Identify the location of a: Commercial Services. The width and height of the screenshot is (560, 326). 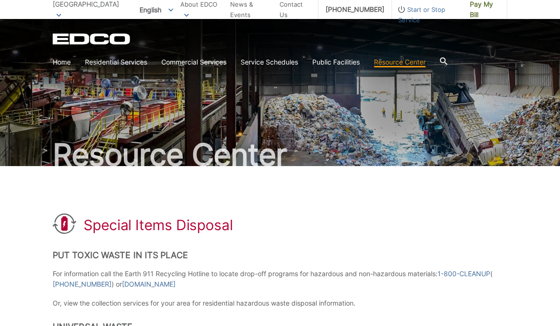
(193, 62).